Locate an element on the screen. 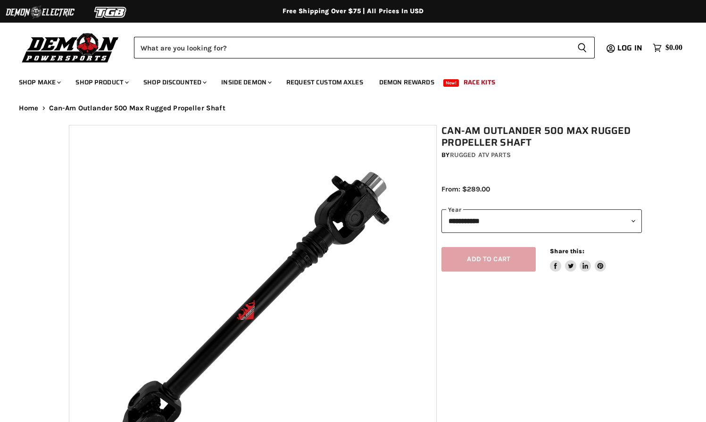  img: Demon Powersports is located at coordinates (70, 47).